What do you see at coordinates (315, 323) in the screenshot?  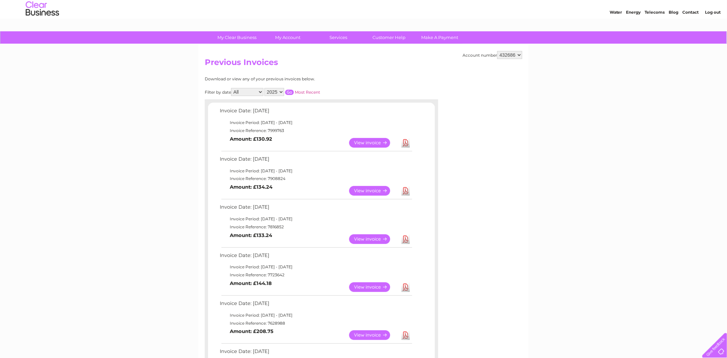 I see `td: Invoice Reference: 7628988` at bounding box center [315, 323].